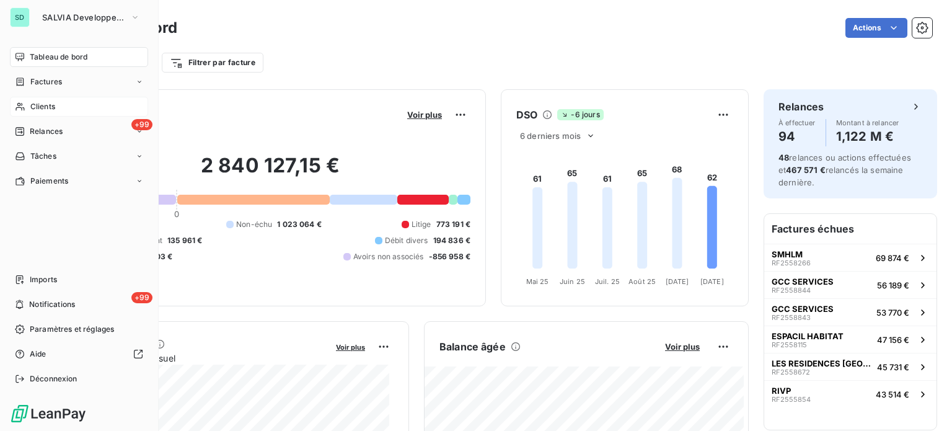  Describe the element at coordinates (43, 156) in the screenshot. I see `span: Tâches` at that location.